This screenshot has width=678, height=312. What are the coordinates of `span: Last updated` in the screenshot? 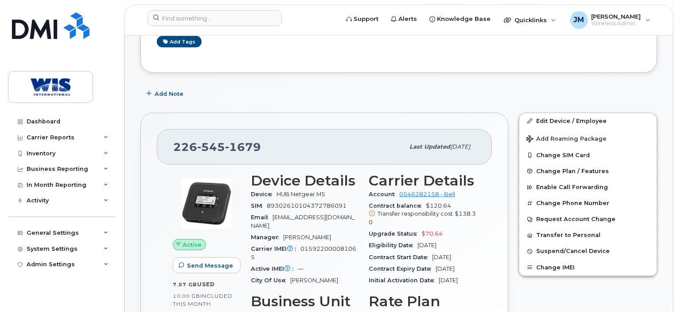 It's located at (430, 146).